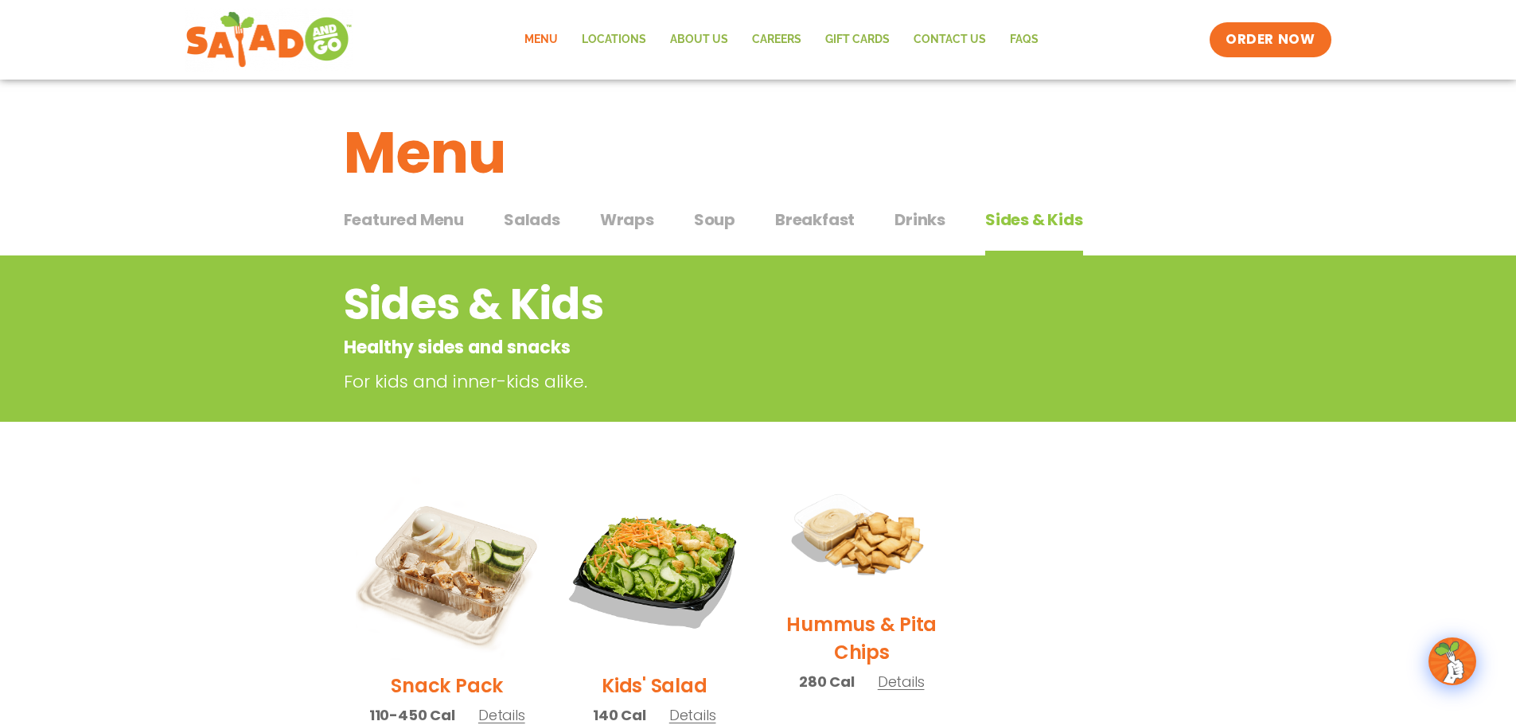 The width and height of the screenshot is (1516, 725). Describe the element at coordinates (1024, 40) in the screenshot. I see `a: FAQs` at that location.